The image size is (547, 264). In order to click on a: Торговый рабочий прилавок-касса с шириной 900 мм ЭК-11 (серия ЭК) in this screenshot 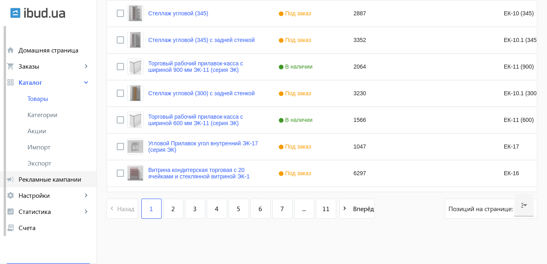, I will do `click(204, 67)`.